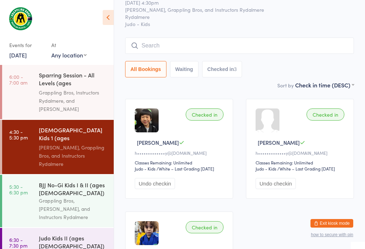  What do you see at coordinates (27, 45) in the screenshot?
I see `div: Events for` at bounding box center [27, 45].